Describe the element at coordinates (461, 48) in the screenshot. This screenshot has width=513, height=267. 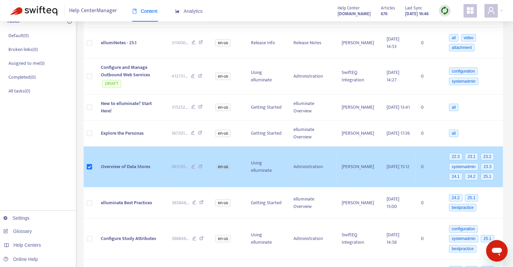
I see `span: attachment` at that location.